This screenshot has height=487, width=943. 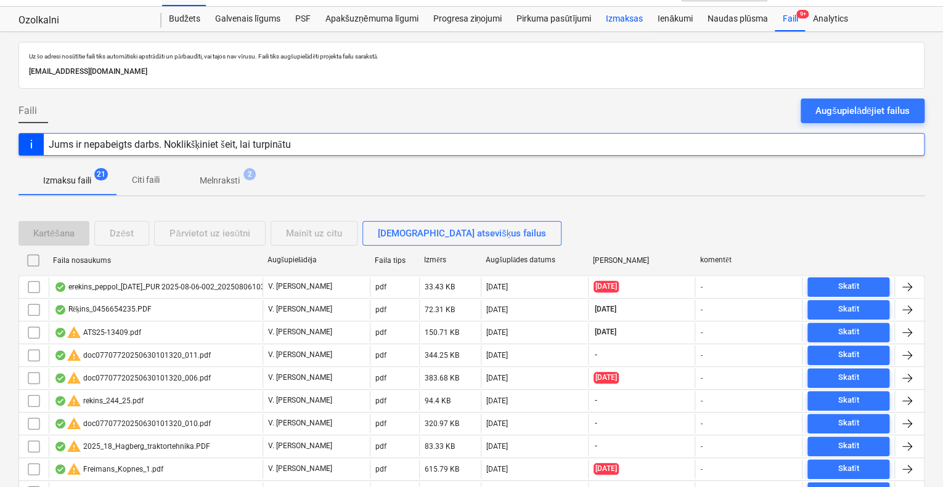 I want to click on p: Melnraksti, so click(x=219, y=181).